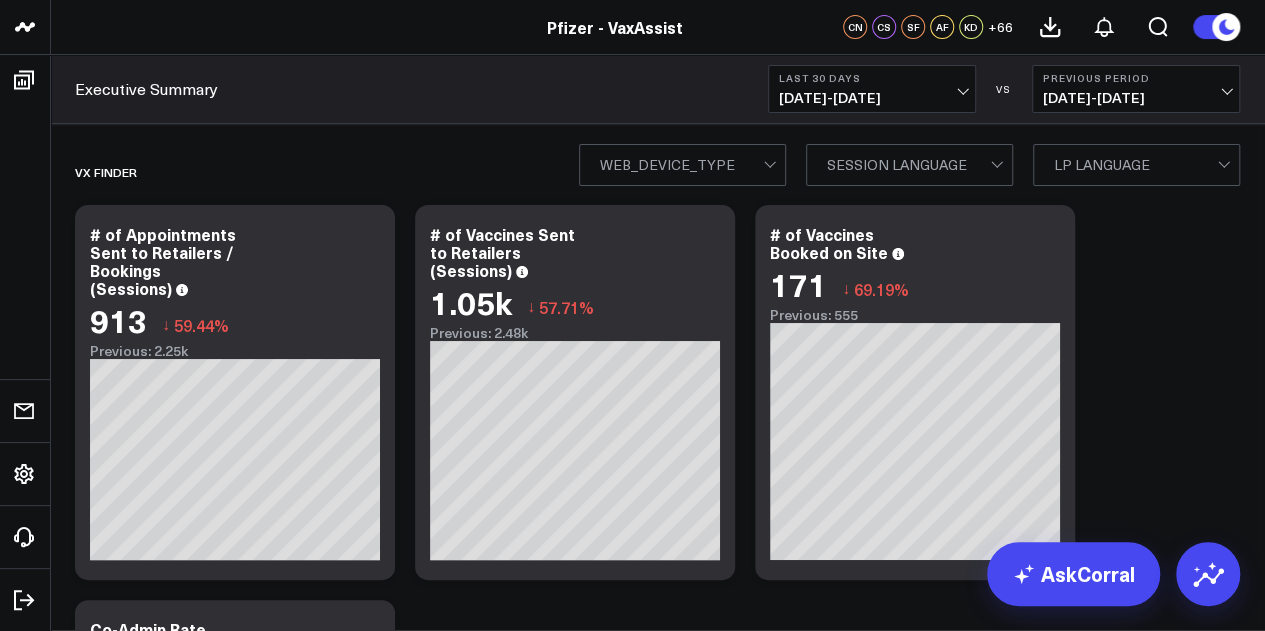 The image size is (1265, 631). I want to click on div: Previous: 2.48k, so click(575, 333).